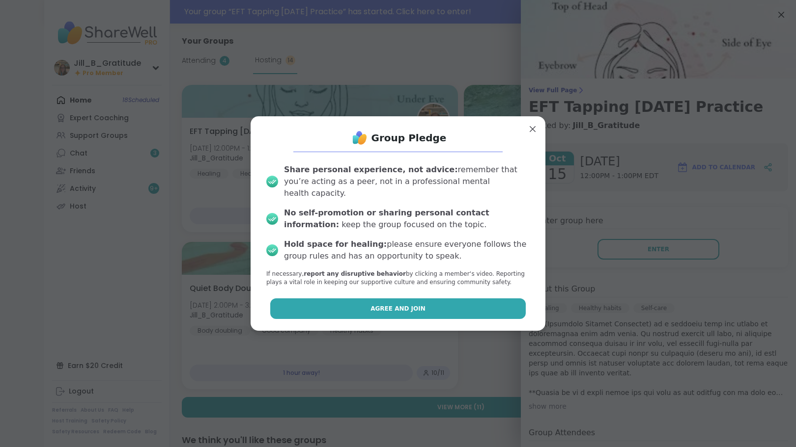 This screenshot has height=447, width=796. Describe the element at coordinates (398, 279) in the screenshot. I see `p: If necessary, by clicking a member‘s video. Reporting plays a vital role in keeping our supportiv...` at that location.